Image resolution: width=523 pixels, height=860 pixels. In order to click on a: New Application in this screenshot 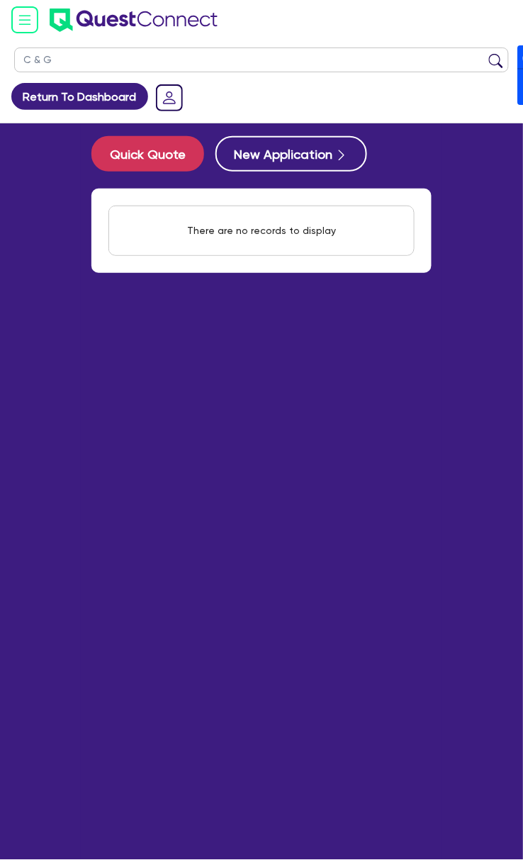, I will do `click(291, 154)`.